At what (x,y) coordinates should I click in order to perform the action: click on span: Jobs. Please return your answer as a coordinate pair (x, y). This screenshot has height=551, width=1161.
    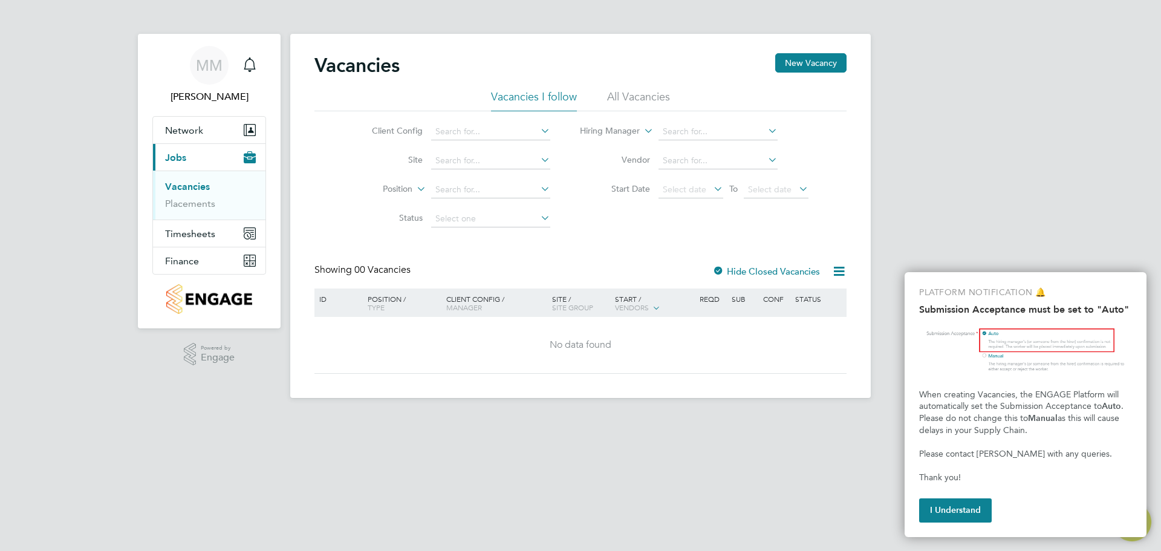
    Looking at the image, I should click on (175, 157).